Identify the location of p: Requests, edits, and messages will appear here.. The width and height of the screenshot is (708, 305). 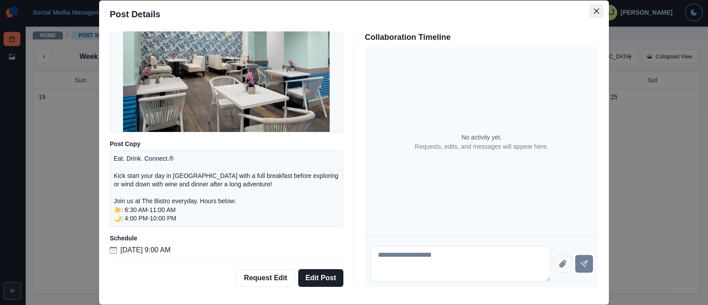
(481, 146).